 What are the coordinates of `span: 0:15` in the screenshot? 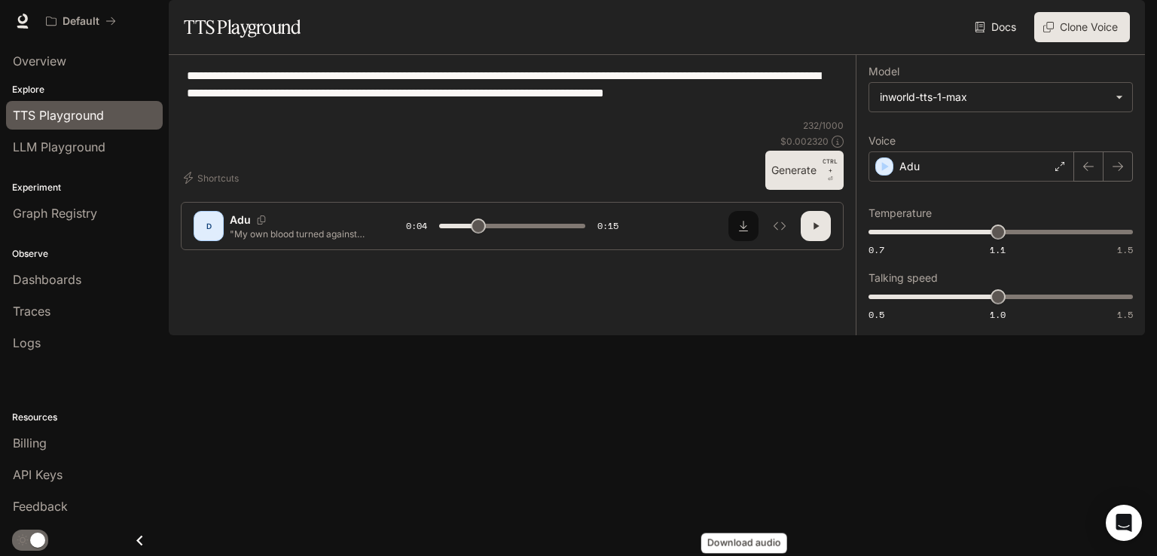 It's located at (608, 226).